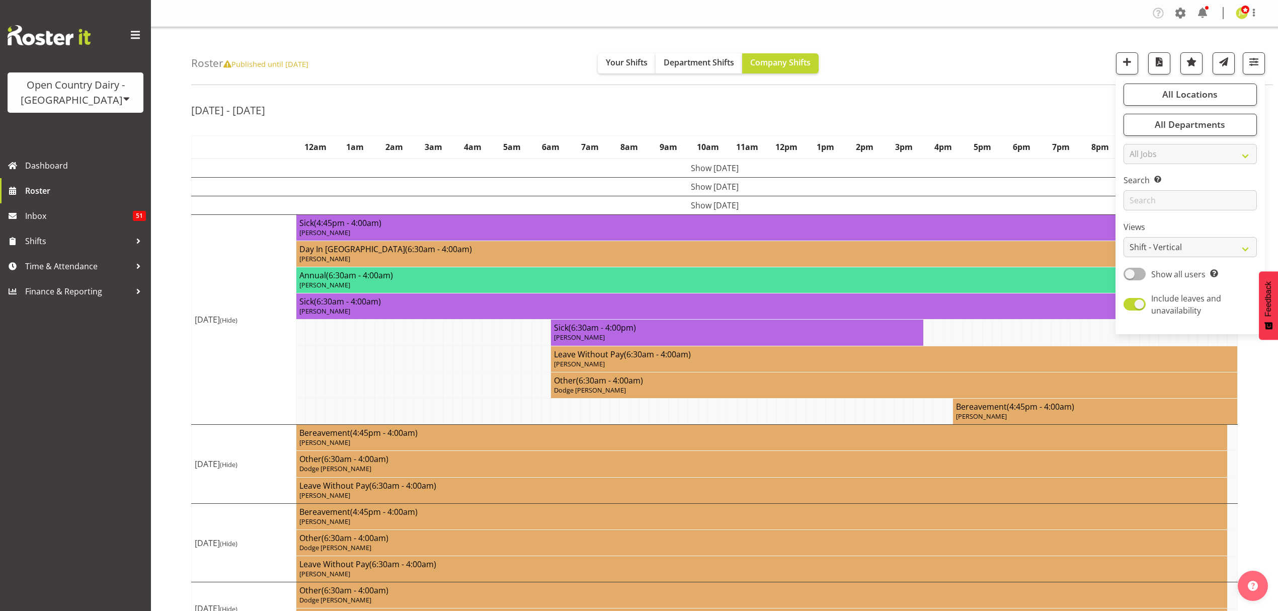 The height and width of the screenshot is (611, 1278). Describe the element at coordinates (86, 166) in the screenshot. I see `span: Dashboard` at that location.